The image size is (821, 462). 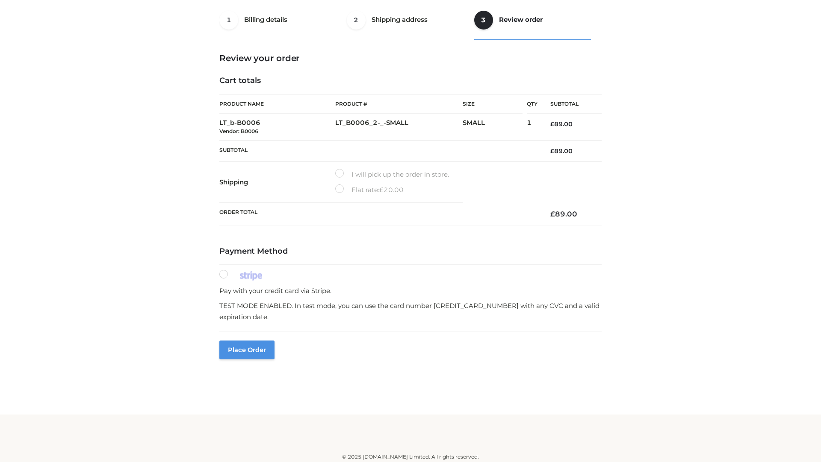 I want to click on th: Order Total, so click(x=378, y=214).